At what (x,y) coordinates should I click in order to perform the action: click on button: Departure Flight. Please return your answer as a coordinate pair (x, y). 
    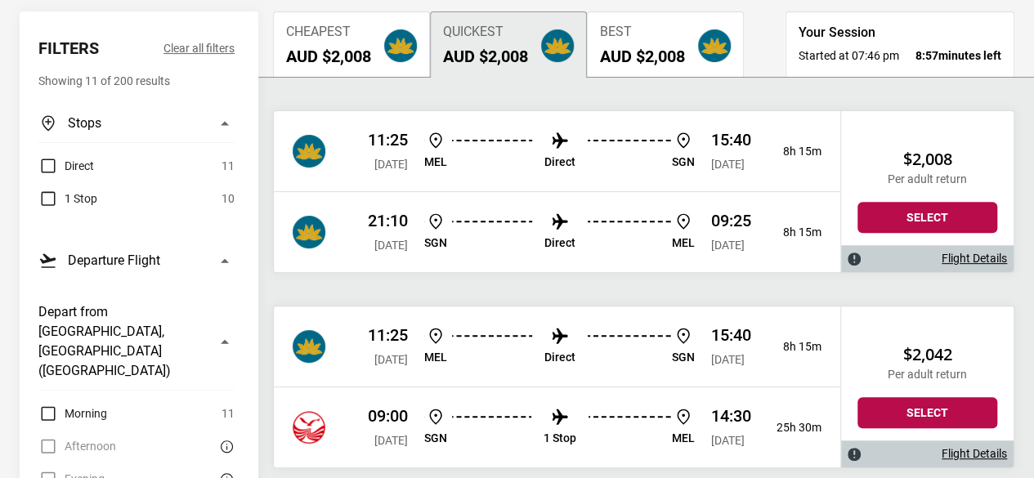
    Looking at the image, I should click on (137, 260).